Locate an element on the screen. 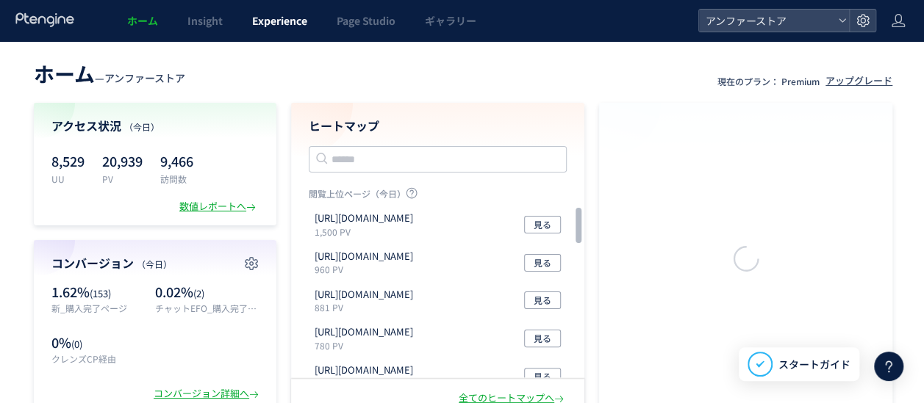  p: 訪問数 is located at coordinates (176, 179).